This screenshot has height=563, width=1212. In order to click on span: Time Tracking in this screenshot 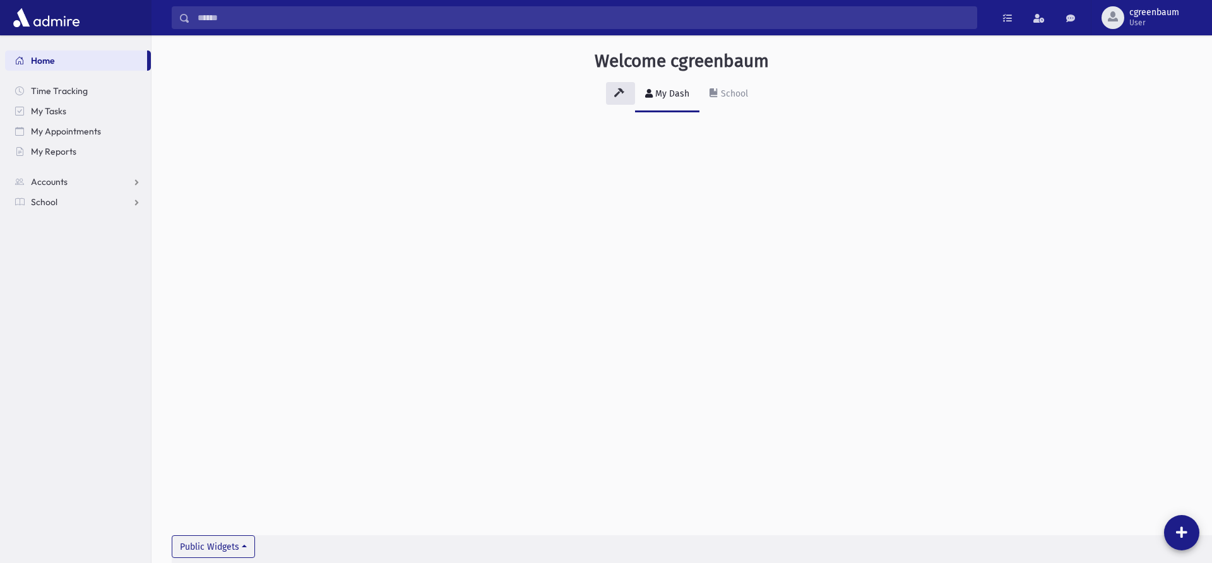, I will do `click(59, 91)`.